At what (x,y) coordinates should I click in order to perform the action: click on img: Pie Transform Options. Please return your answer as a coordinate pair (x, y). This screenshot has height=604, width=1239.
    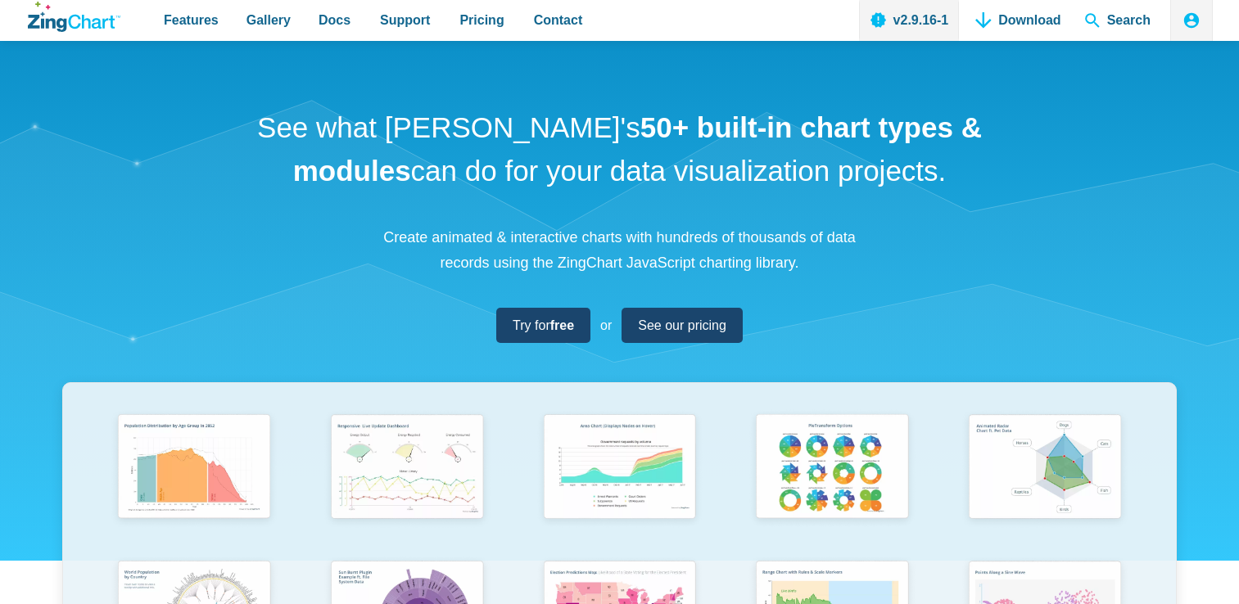
    Looking at the image, I should click on (832, 468).